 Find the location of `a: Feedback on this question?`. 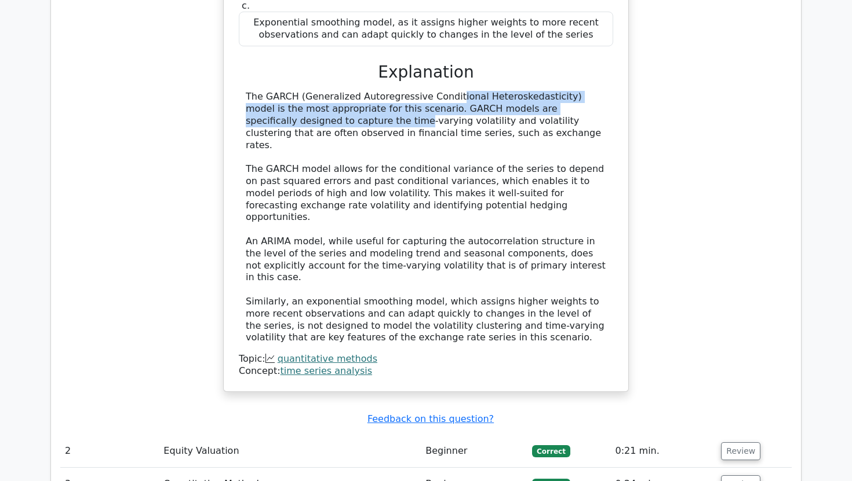

a: Feedback on this question? is located at coordinates (430, 419).